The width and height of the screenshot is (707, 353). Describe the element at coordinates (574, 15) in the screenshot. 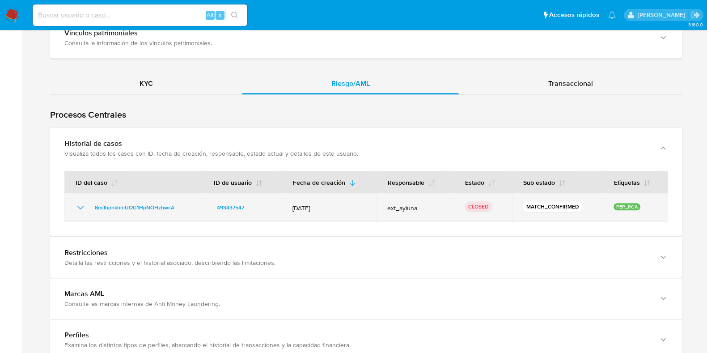

I see `span: Accesos rápidos` at that location.